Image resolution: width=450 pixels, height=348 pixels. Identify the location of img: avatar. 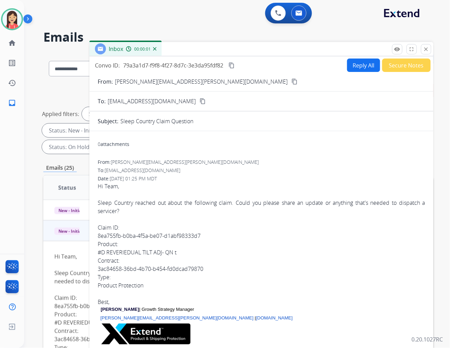
(12, 19).